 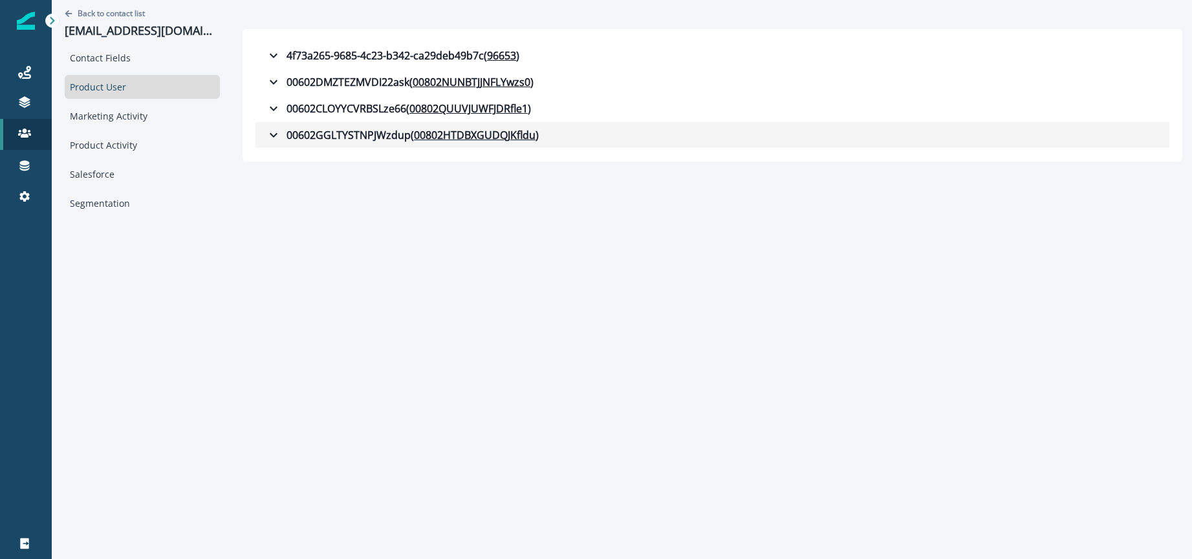 I want to click on div: Marketing Activity, so click(x=142, y=116).